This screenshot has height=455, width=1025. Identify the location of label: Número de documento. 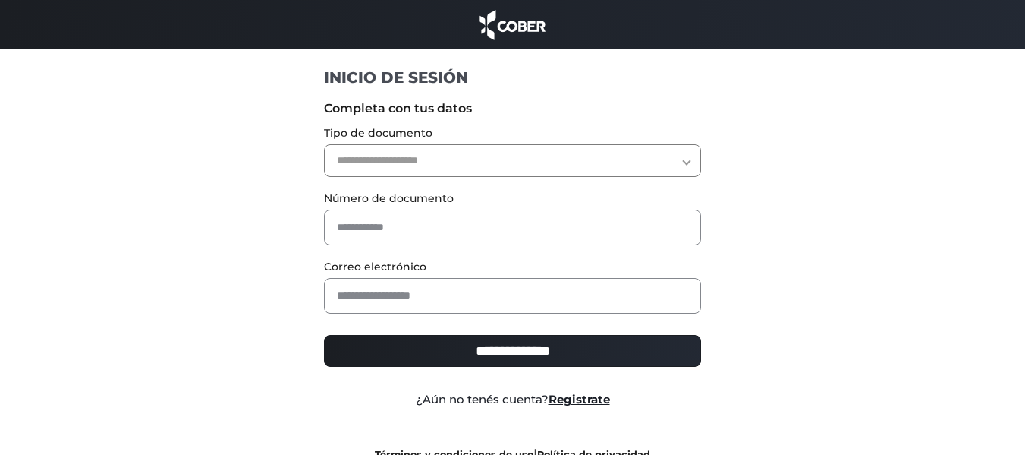
(512, 198).